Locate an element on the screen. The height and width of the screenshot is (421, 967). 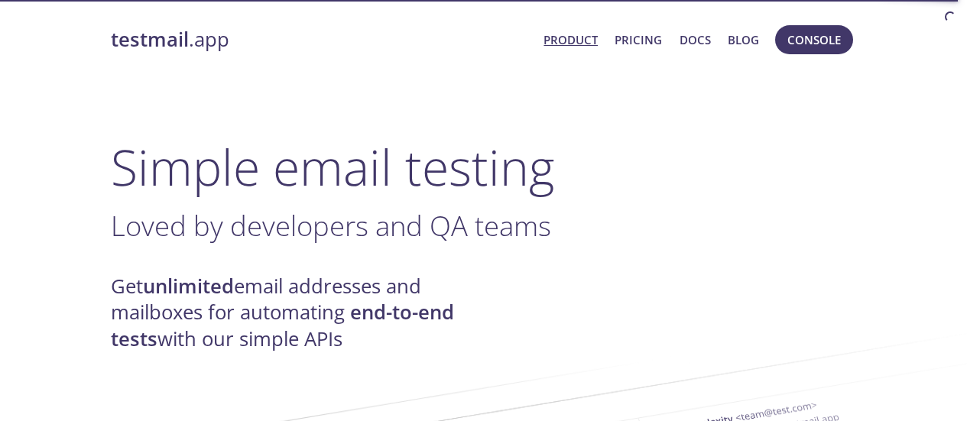
strong: testmail is located at coordinates (150, 39).